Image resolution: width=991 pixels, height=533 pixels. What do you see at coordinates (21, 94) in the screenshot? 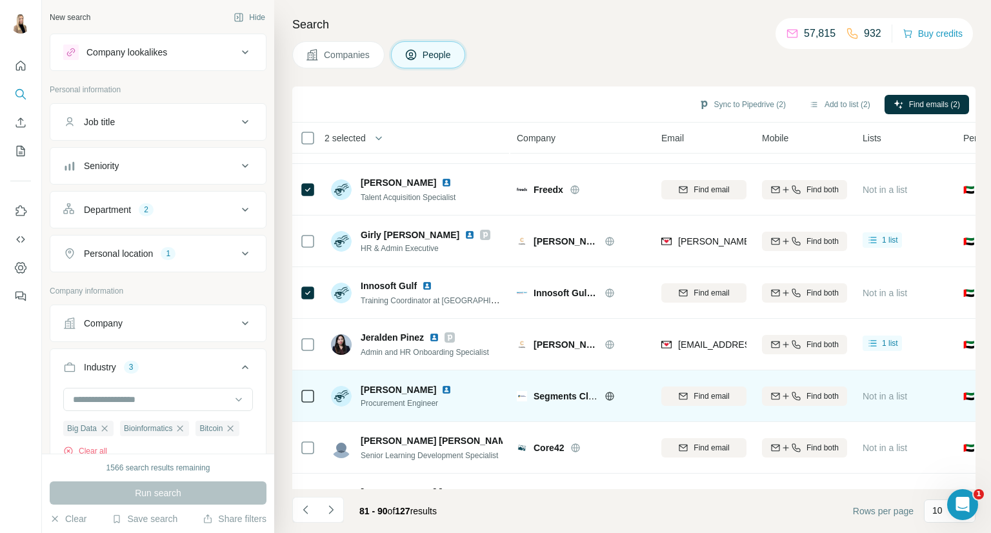
I see `button: Search` at bounding box center [21, 94].